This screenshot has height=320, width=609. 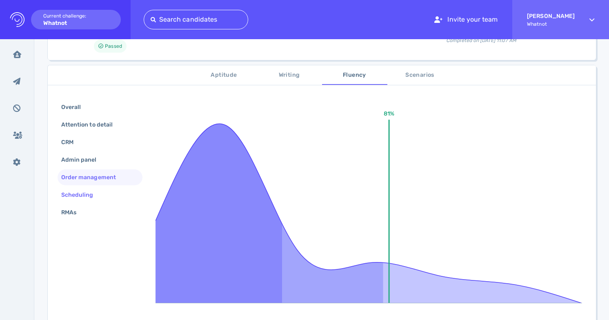 I want to click on span: Scenarios, so click(x=420, y=75).